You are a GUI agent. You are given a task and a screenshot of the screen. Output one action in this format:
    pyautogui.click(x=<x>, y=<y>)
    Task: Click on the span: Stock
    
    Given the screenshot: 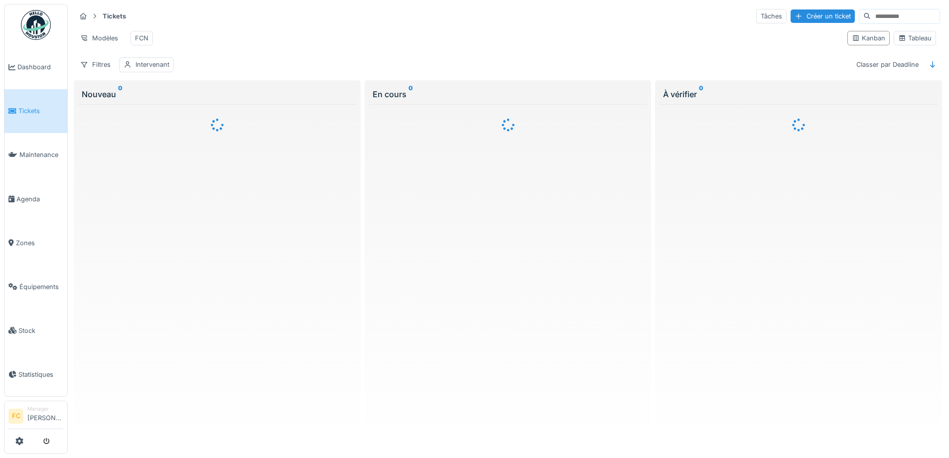 What is the action you would take?
    pyautogui.click(x=41, y=330)
    